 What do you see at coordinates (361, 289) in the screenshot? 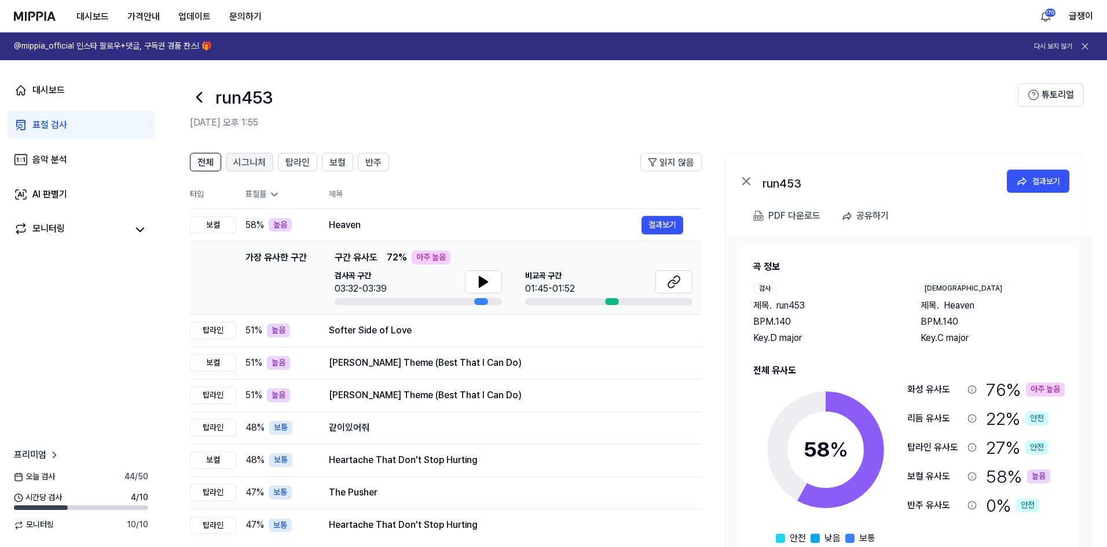
I see `div: 03:32-03:39` at bounding box center [361, 289].